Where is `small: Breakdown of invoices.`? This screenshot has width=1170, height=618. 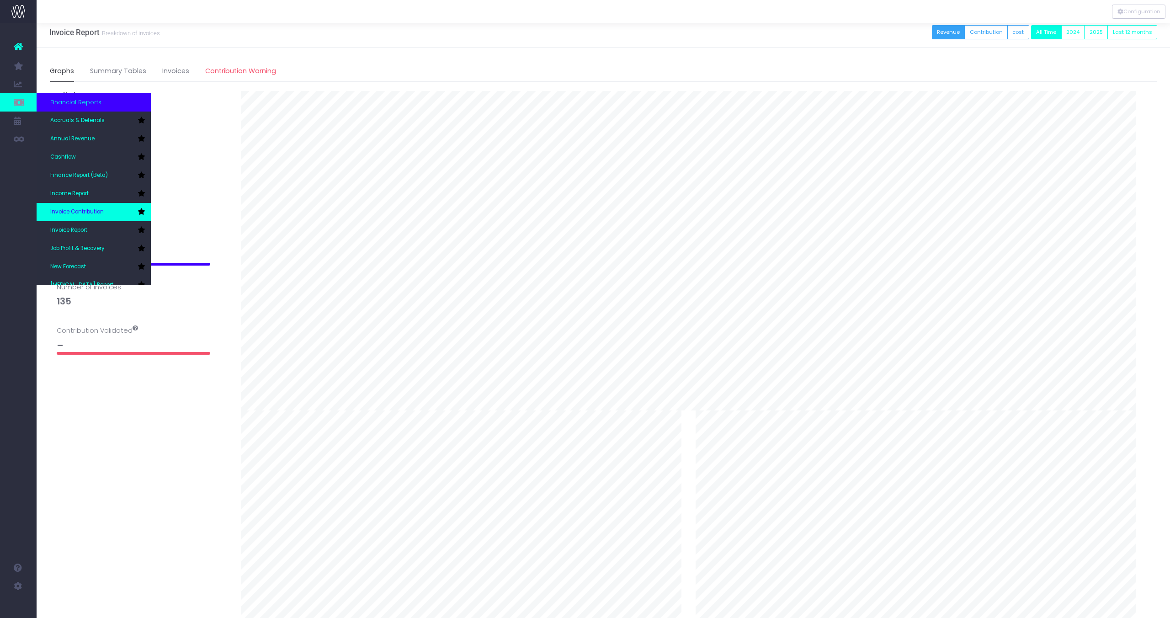 small: Breakdown of invoices. is located at coordinates (130, 32).